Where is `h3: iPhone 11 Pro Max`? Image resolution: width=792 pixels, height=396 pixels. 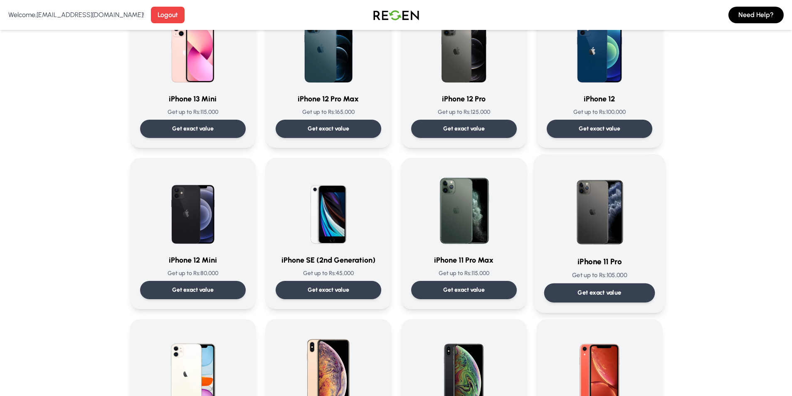 h3: iPhone 11 Pro Max is located at coordinates (464, 260).